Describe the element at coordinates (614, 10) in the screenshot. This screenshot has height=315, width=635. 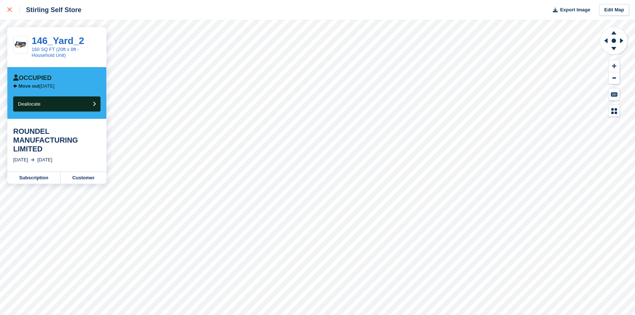
I see `a: Edit Map` at that location.